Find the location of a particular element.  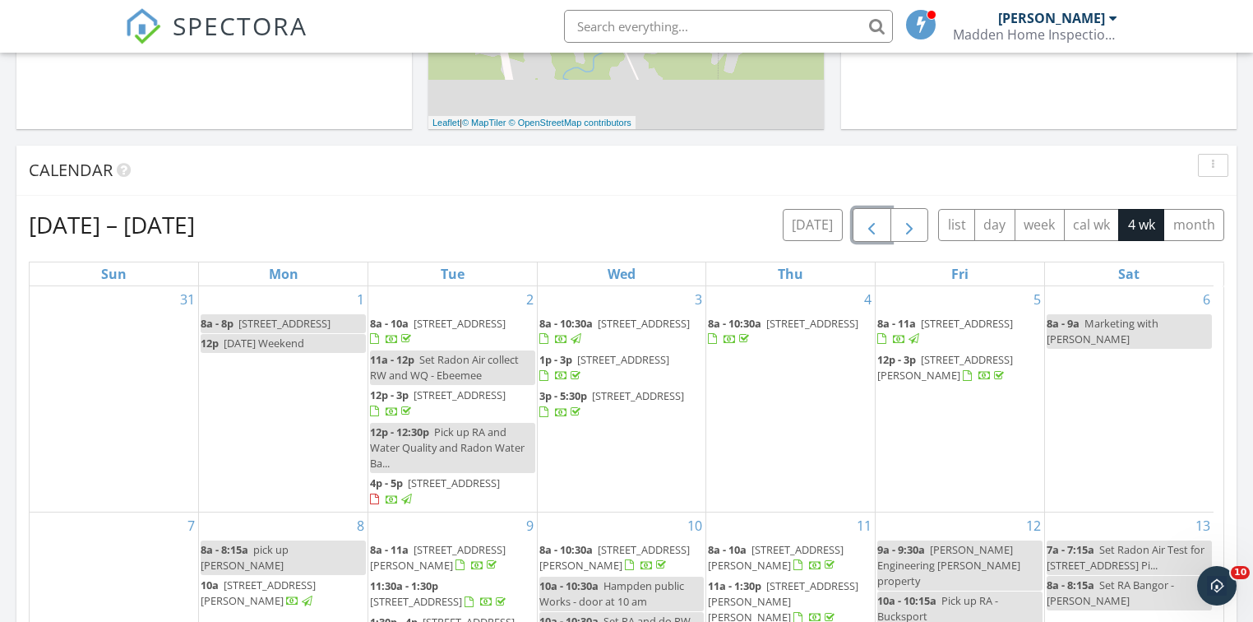

td: Go to September 5, 2025 is located at coordinates (960, 399).